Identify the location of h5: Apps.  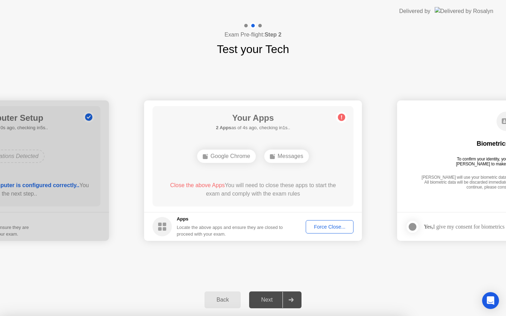
(230, 219).